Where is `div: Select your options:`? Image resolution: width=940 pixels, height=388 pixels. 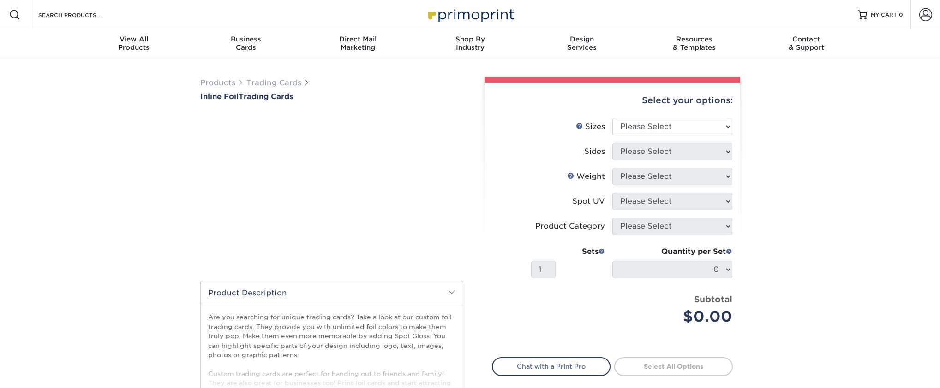
div: Select your options: is located at coordinates (612, 101).